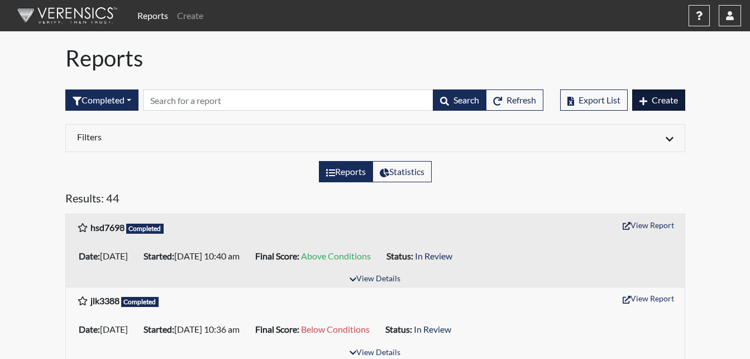  Describe the element at coordinates (102, 100) in the screenshot. I see `button: Completed` at that location.